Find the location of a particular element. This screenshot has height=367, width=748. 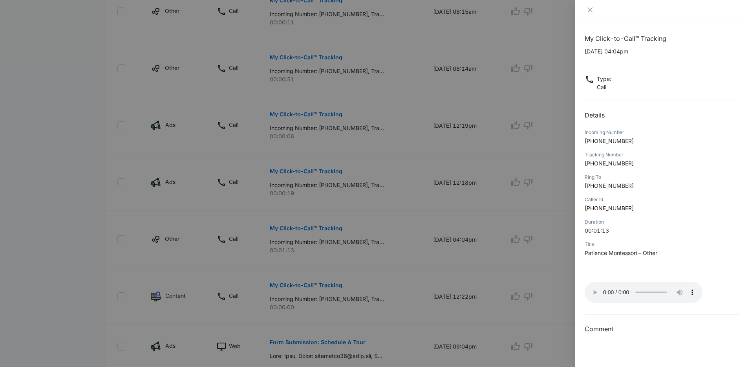

button: Close is located at coordinates (590, 10).